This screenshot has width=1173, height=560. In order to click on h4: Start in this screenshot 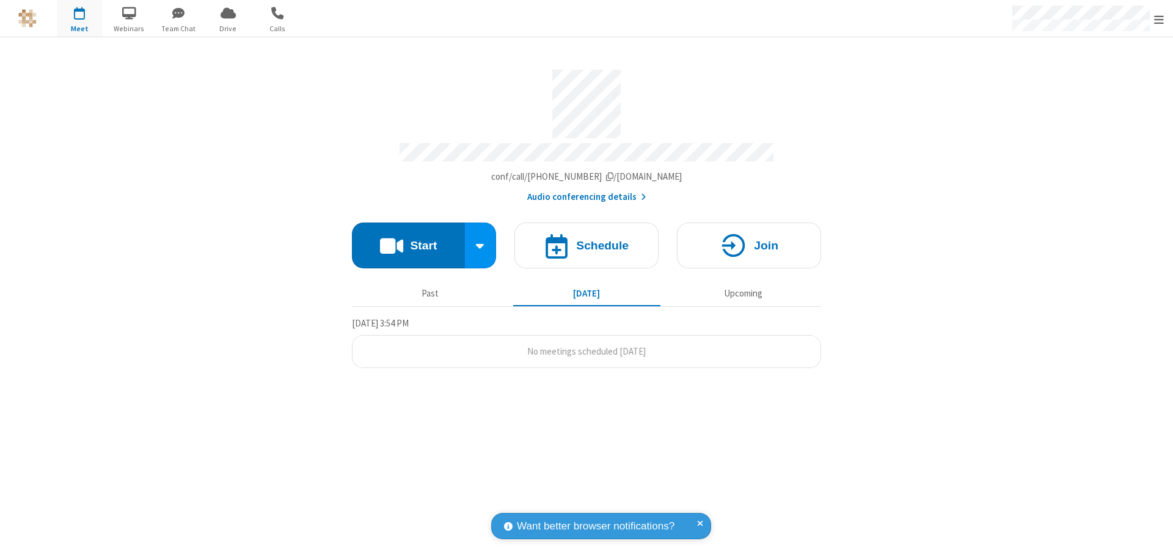, I will do `click(423, 245)`.